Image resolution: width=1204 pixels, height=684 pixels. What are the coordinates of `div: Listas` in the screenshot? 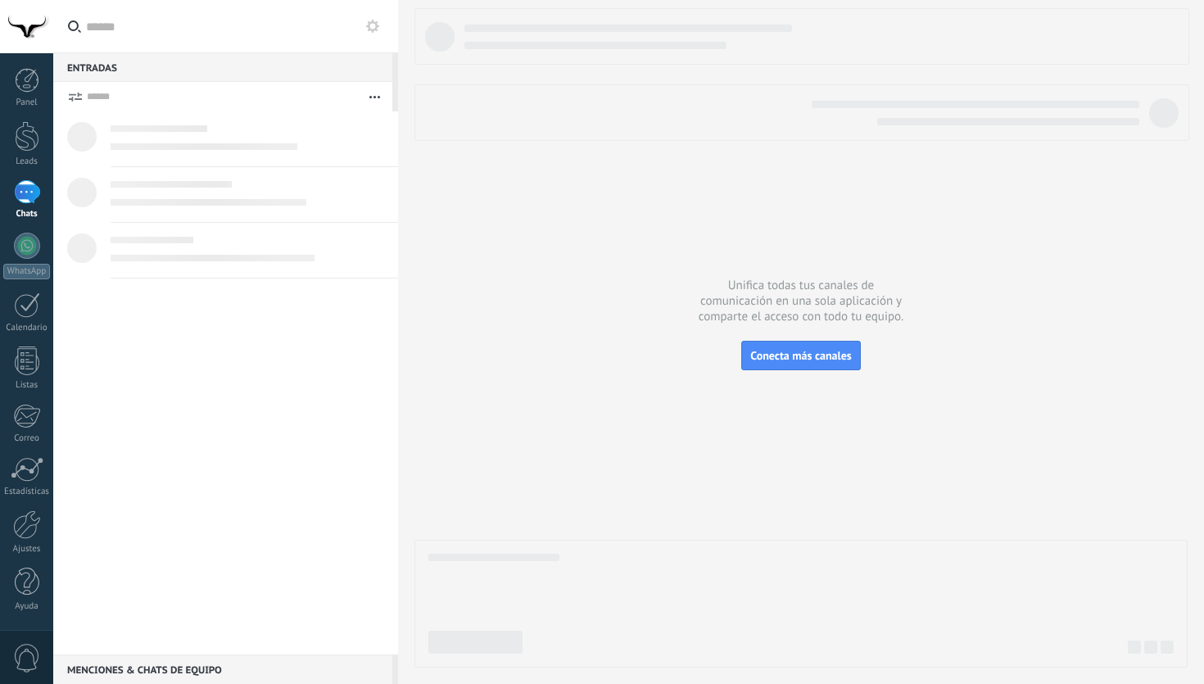 It's located at (27, 385).